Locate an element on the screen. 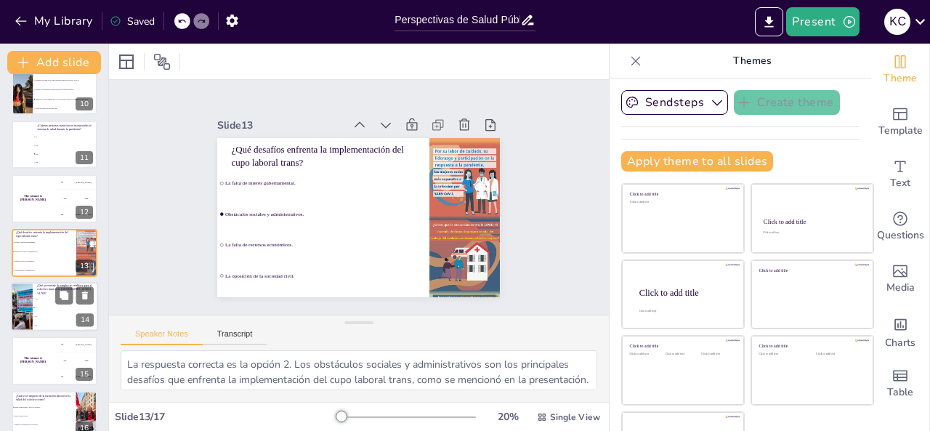 The image size is (930, 431). span: Theme is located at coordinates (901, 79).